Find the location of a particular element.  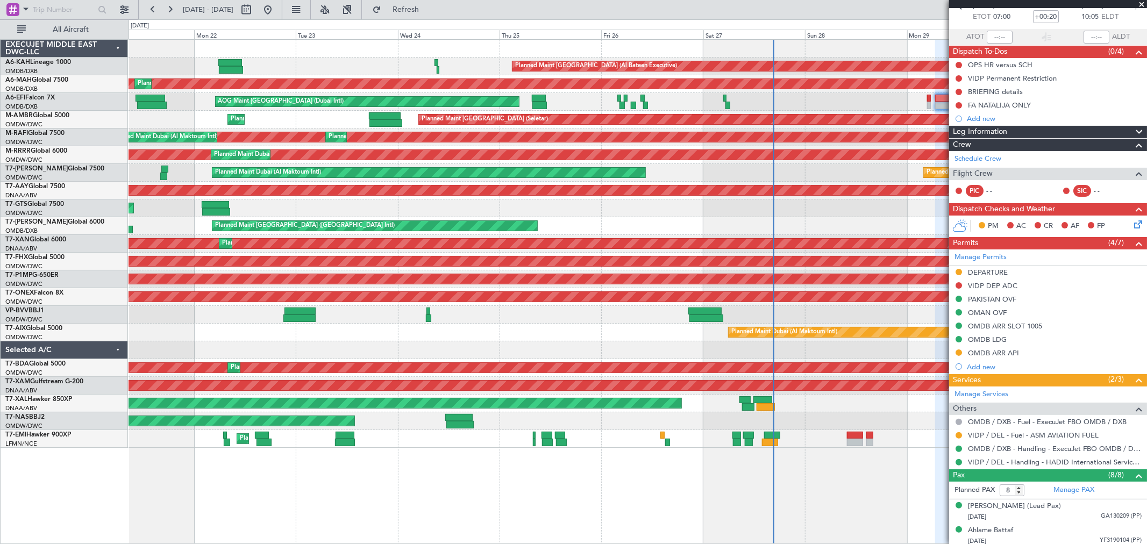

a: M-RAFIGlobal 7500 is located at coordinates (35, 133).